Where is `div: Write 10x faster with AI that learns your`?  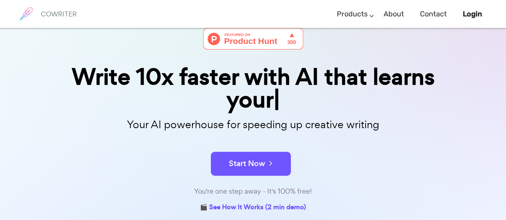
div: Write 10x faster with AI that learns your is located at coordinates (253, 88).